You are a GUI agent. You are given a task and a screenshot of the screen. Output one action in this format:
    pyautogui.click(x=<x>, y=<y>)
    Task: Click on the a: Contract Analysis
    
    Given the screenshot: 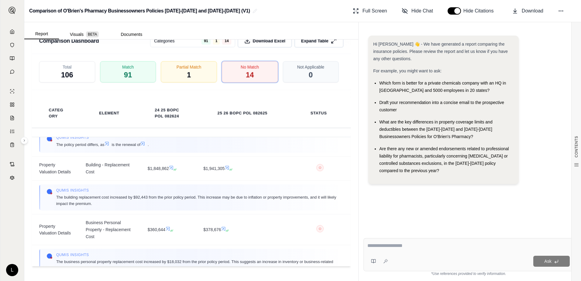 What is the action you would take?
    pyautogui.click(x=12, y=164)
    